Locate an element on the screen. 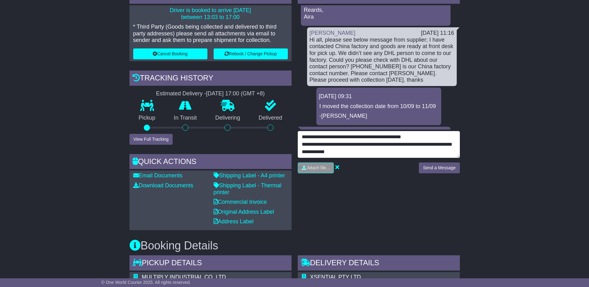 This screenshot has width=589, height=287. div: Delivery Details is located at coordinates (379, 263).